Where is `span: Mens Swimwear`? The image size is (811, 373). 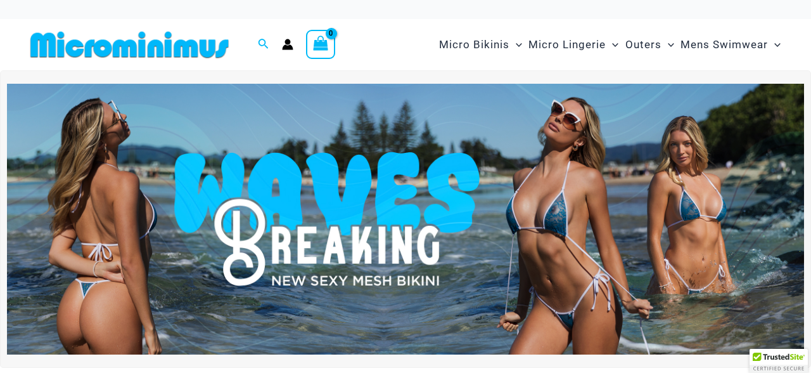 span: Mens Swimwear is located at coordinates (725, 44).